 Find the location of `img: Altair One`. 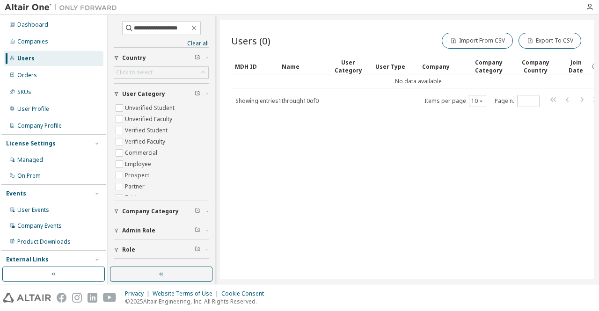

img: Altair One is located at coordinates (63, 7).